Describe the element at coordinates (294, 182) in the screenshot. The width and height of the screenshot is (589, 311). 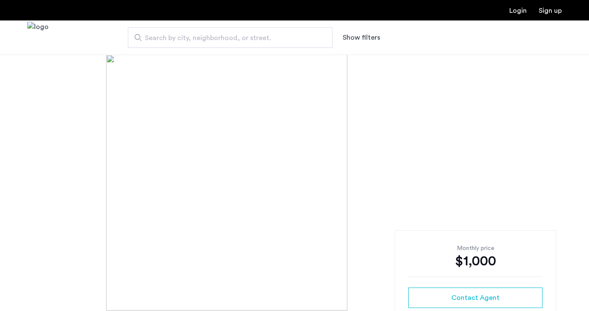
I see `img: [object%20Object]` at that location.